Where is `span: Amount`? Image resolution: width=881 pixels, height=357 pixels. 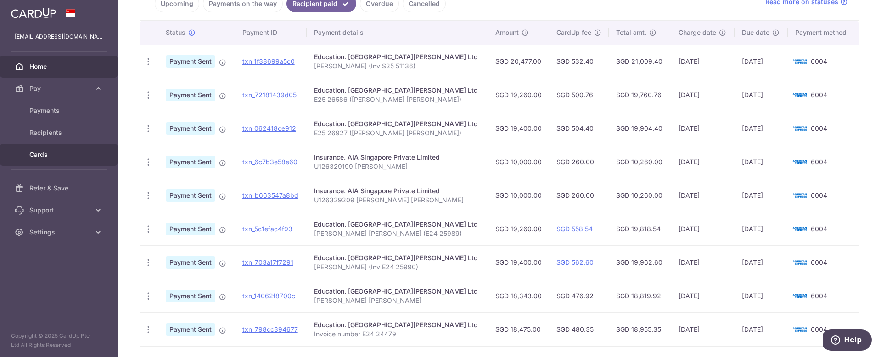 span: Amount is located at coordinates (507, 33).